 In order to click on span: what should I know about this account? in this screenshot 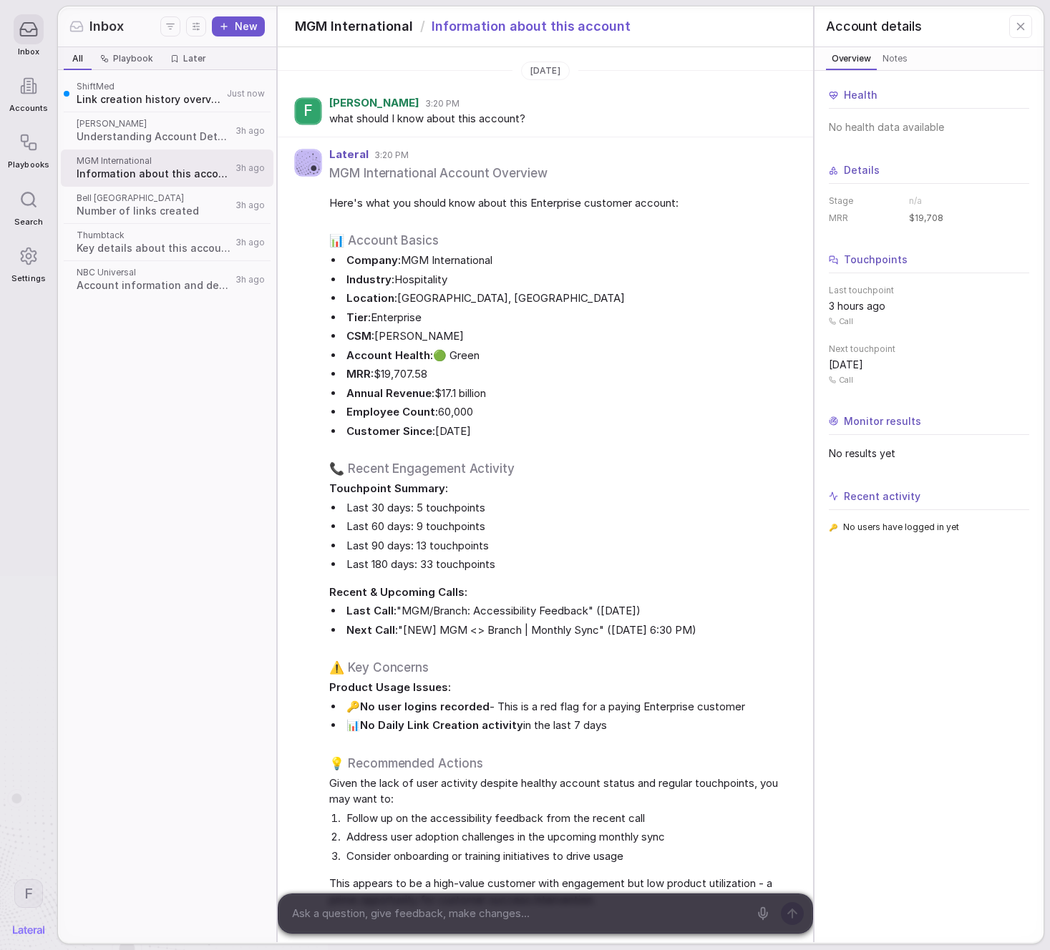, I will do `click(559, 119)`.